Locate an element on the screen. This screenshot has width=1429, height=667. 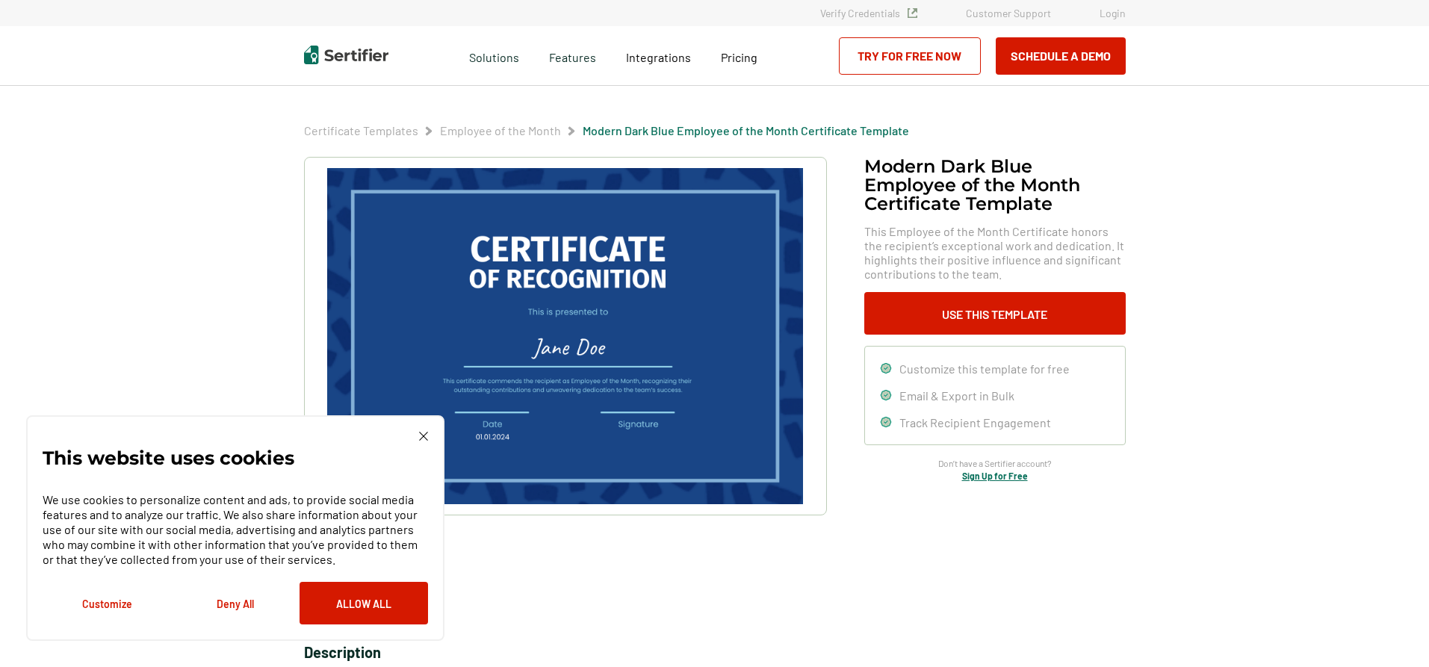
span: Solutions is located at coordinates (494, 55).